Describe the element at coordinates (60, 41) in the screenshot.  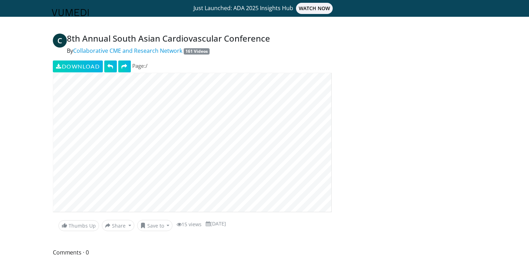
I see `span: C` at that location.